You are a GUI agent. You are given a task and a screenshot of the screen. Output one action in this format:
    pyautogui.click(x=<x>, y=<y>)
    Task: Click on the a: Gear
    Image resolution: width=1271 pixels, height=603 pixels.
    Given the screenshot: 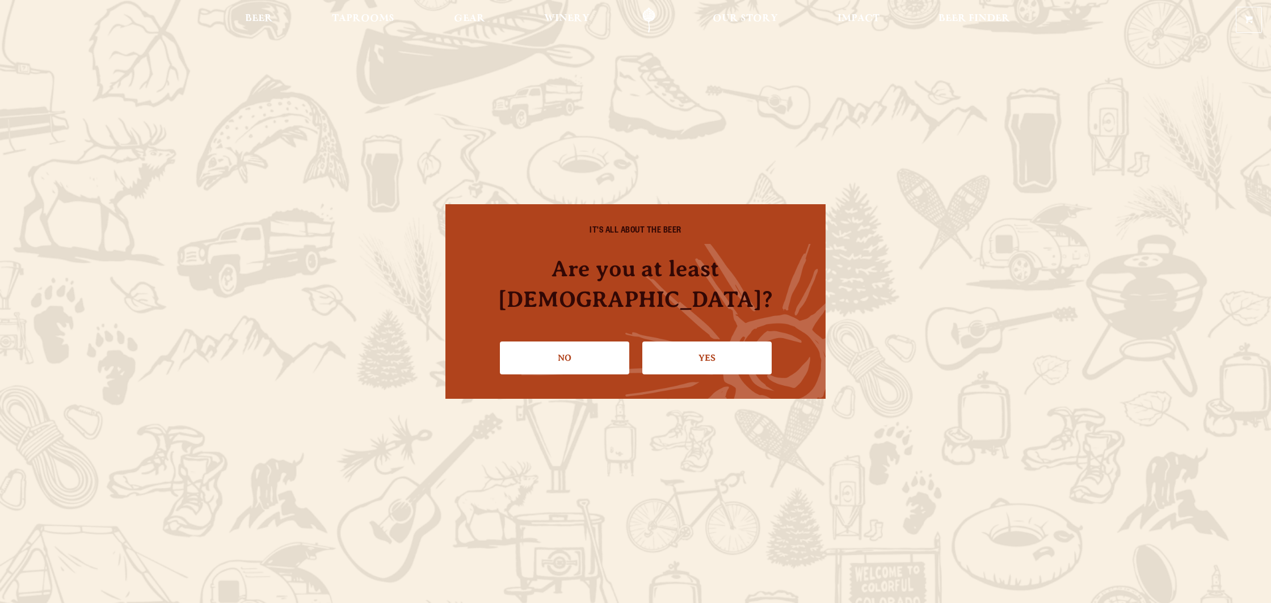 What is the action you would take?
    pyautogui.click(x=469, y=20)
    